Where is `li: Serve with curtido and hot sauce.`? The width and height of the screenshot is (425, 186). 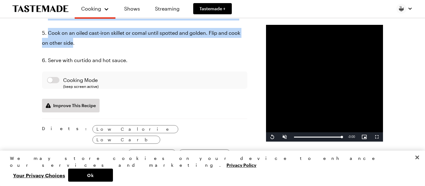 li: Serve with curtido and hot sauce. is located at coordinates (145, 60).